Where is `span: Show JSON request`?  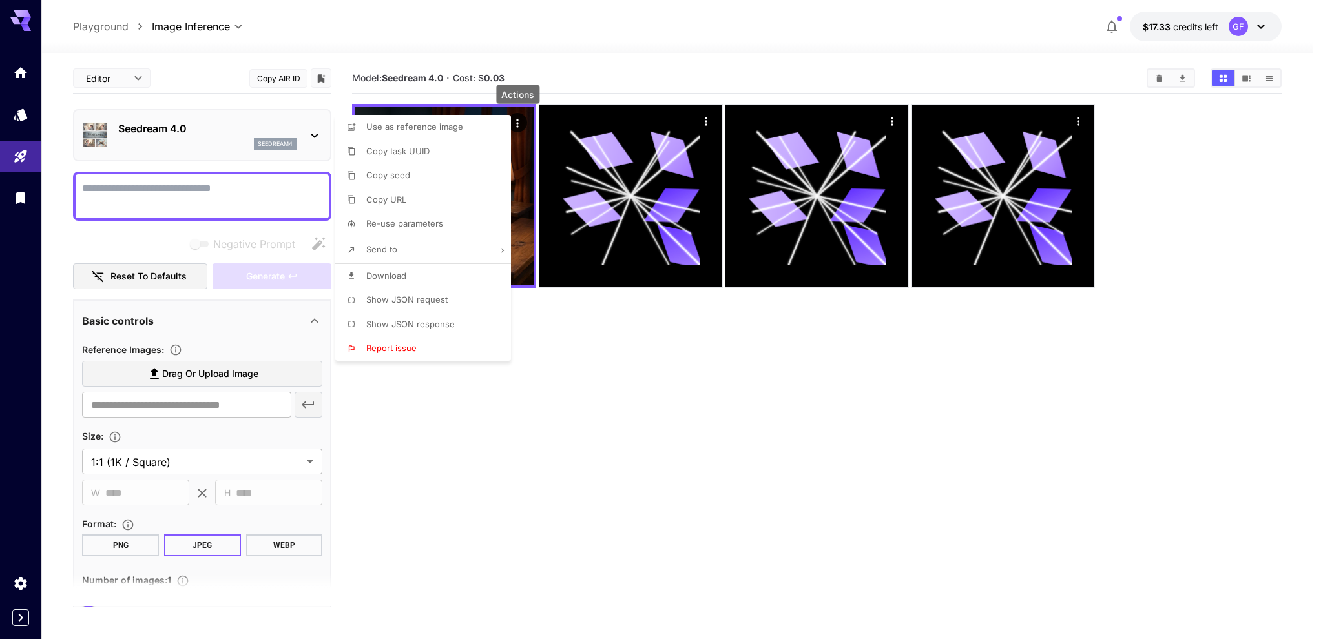 span: Show JSON request is located at coordinates (407, 300).